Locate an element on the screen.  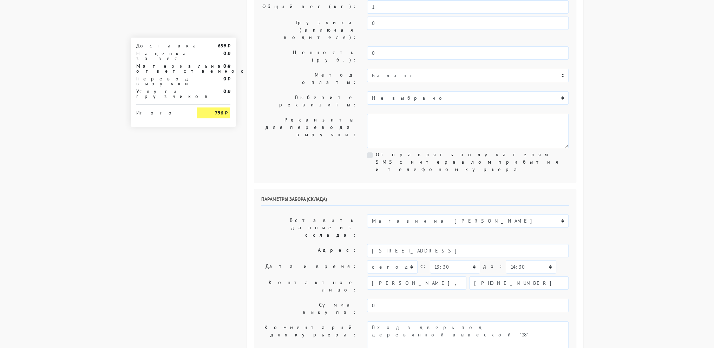
label: Грузчики (включая водителя): is located at coordinates (309, 30).